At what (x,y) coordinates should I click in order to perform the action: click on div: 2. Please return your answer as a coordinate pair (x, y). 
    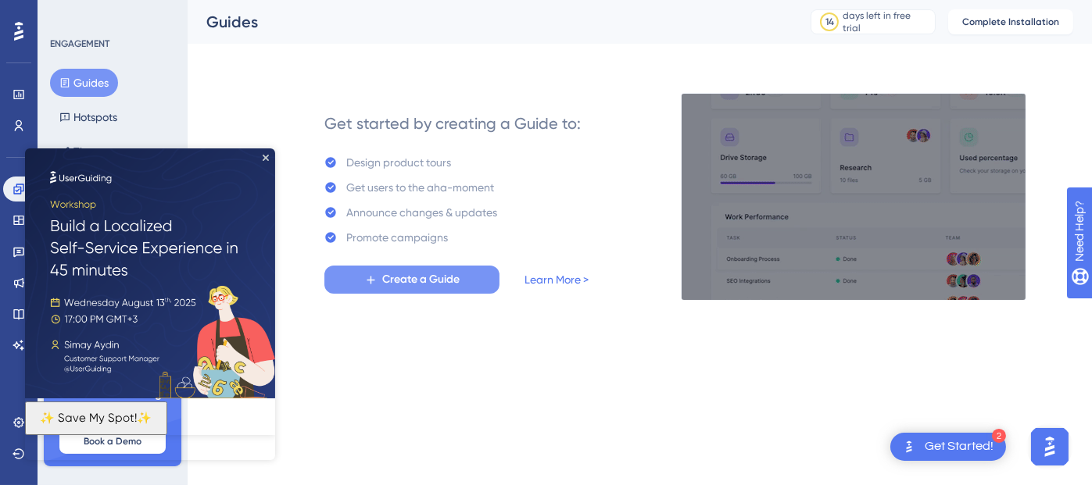
    Looking at the image, I should click on (999, 436).